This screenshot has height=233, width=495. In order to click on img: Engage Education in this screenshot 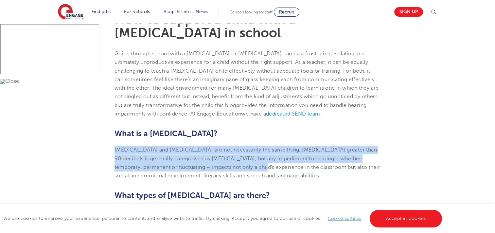, I will do `click(71, 12)`.